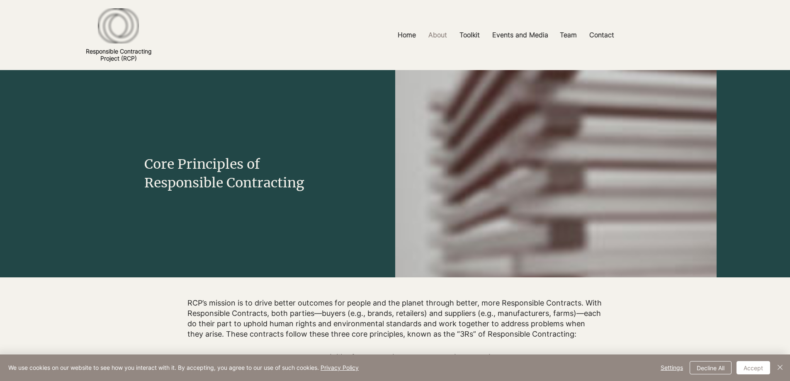 This screenshot has width=790, height=381. What do you see at coordinates (568, 35) in the screenshot?
I see `a: Team` at bounding box center [568, 35].